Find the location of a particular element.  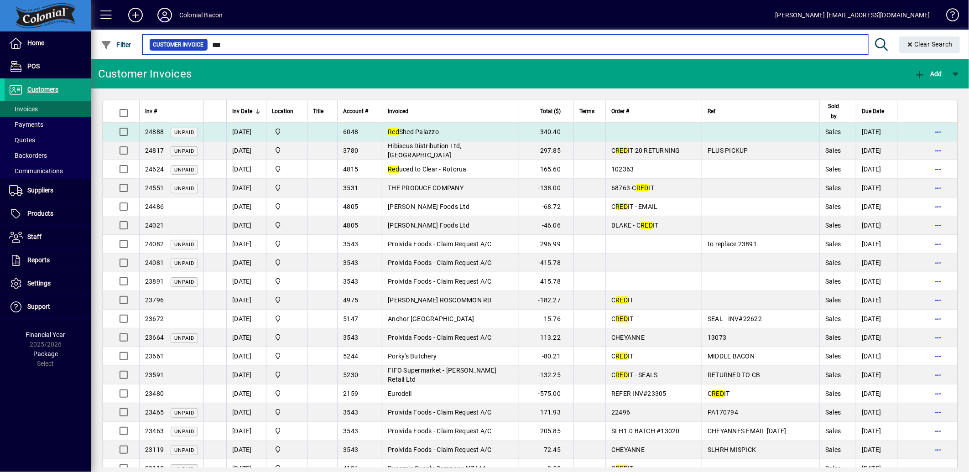

span: 23463 is located at coordinates (154, 431).